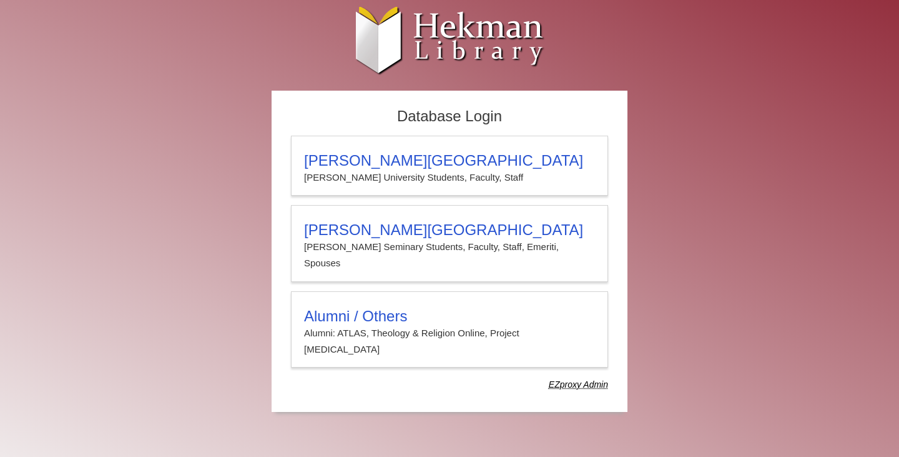  Describe the element at coordinates (450, 316) in the screenshot. I see `h3: Alumni / Others` at that location.